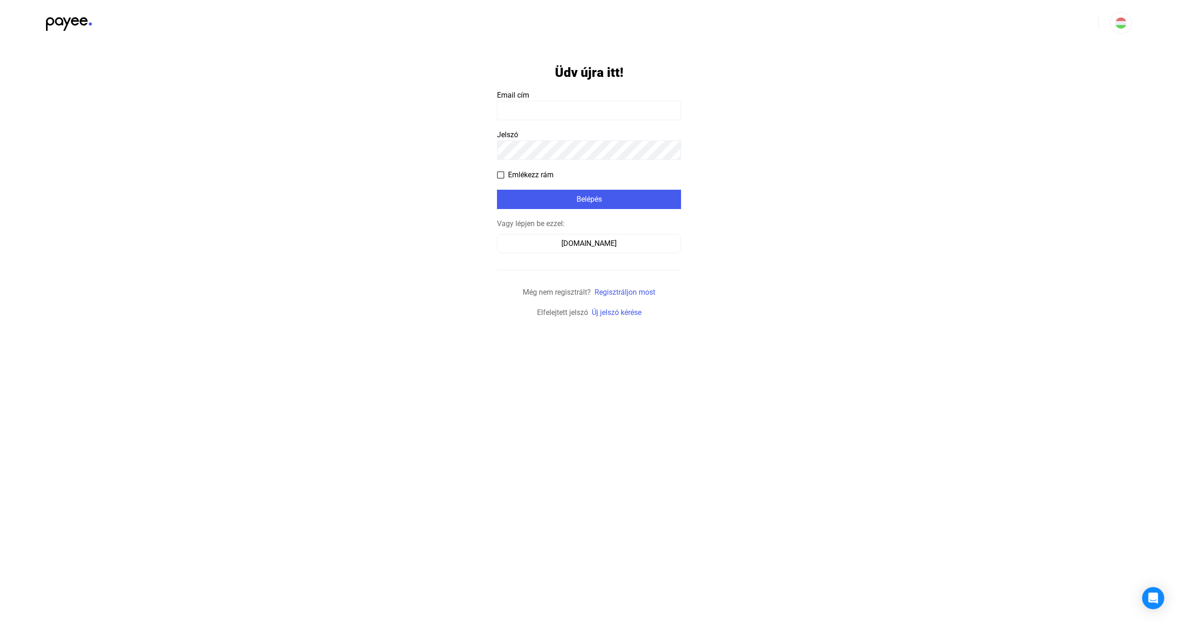 This screenshot has width=1178, height=623. I want to click on span: Email cím, so click(513, 95).